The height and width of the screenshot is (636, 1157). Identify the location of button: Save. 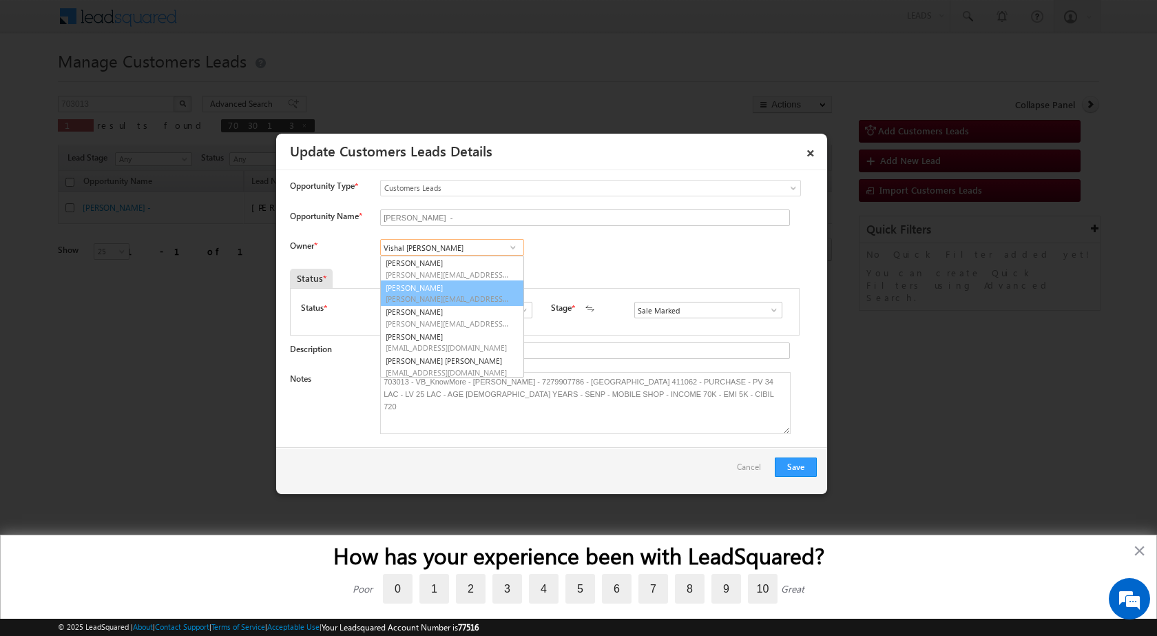
(796, 467).